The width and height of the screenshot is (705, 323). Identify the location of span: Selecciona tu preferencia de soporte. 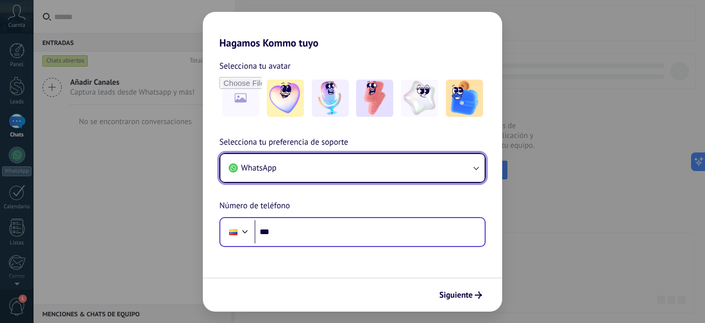
(284, 143).